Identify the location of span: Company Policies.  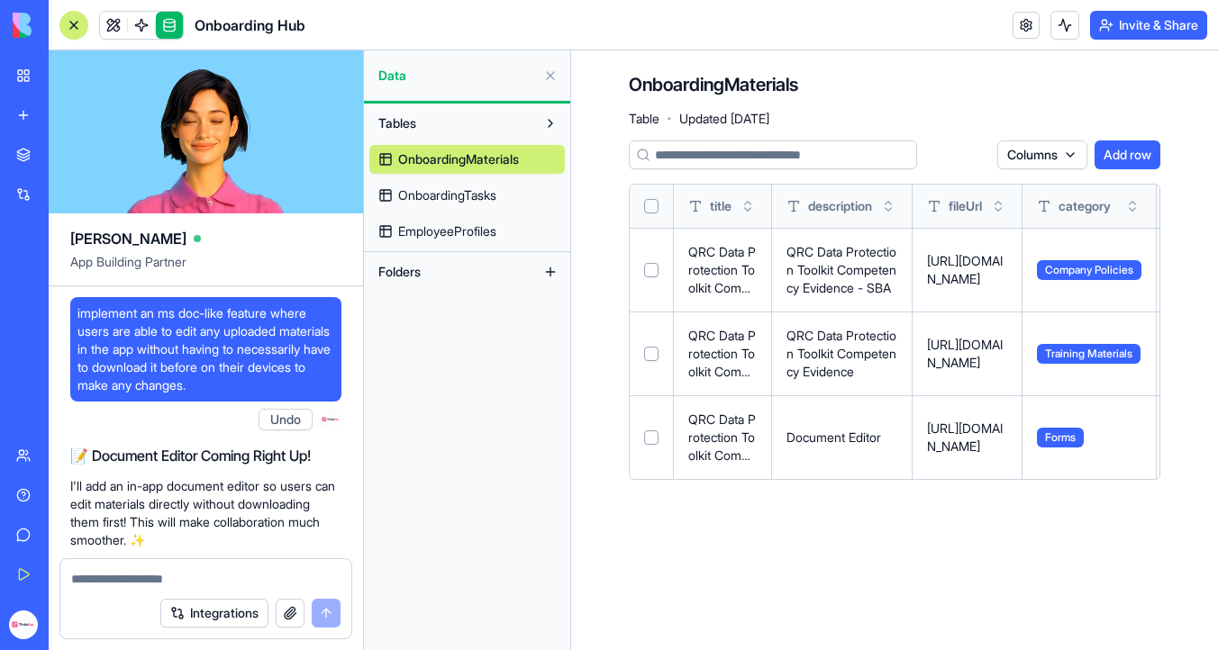
(1089, 270).